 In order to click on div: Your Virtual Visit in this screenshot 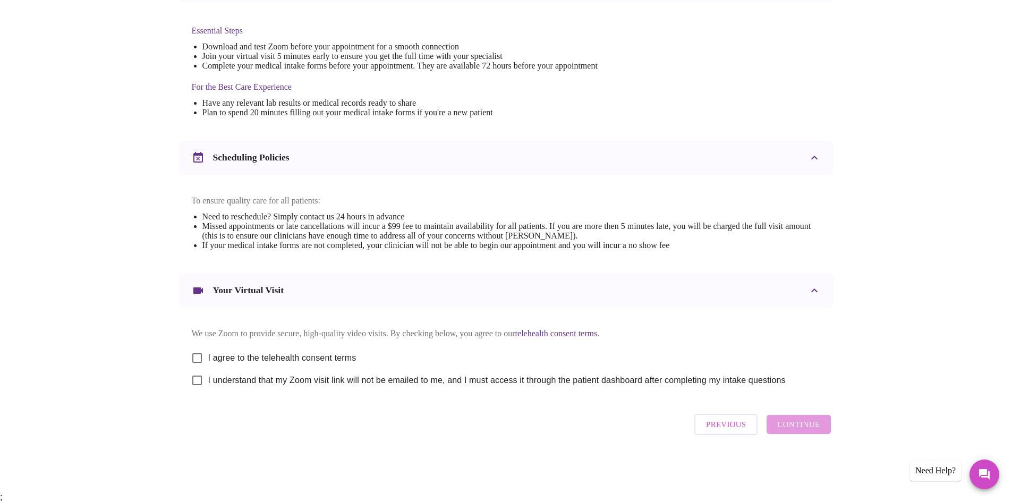, I will do `click(506, 291)`.